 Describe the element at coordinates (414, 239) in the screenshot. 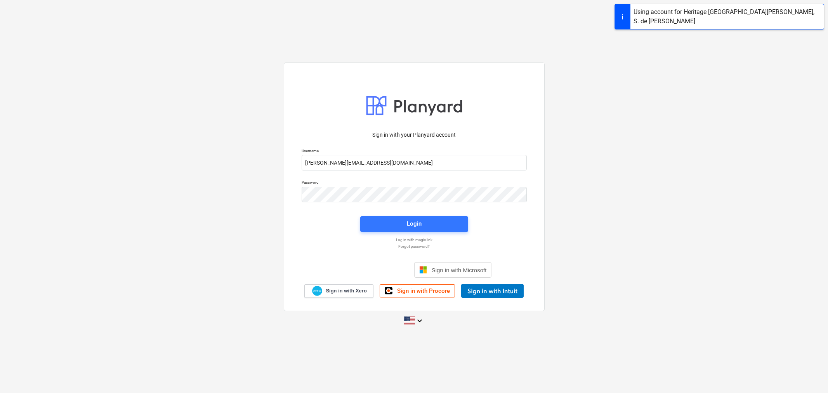

I see `p: Log in with magic link` at that location.